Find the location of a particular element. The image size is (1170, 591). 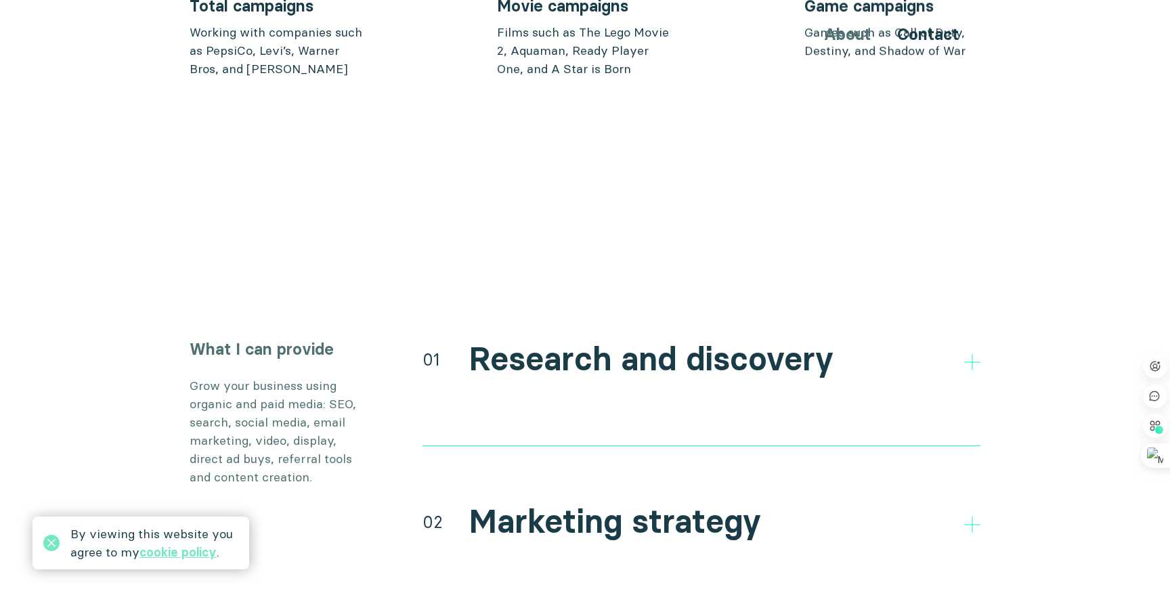

h2: Research and discovery is located at coordinates (650, 359).